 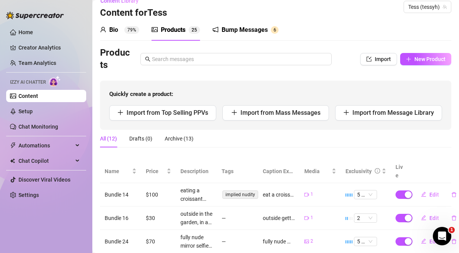 I want to click on div: Products, so click(x=173, y=30).